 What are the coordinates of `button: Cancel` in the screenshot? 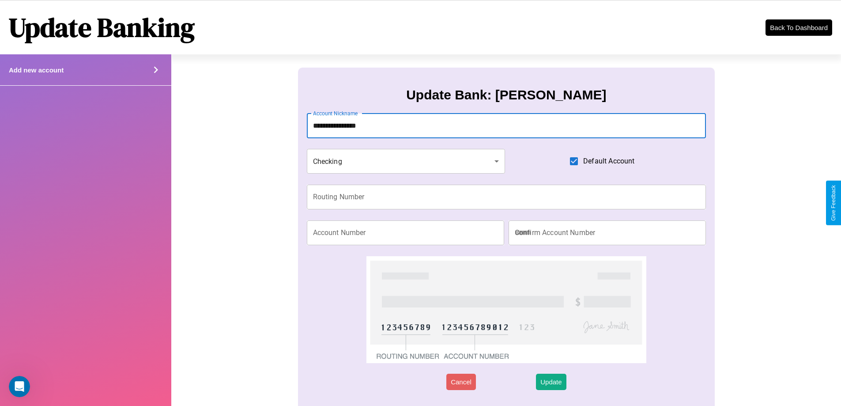 It's located at (461, 382).